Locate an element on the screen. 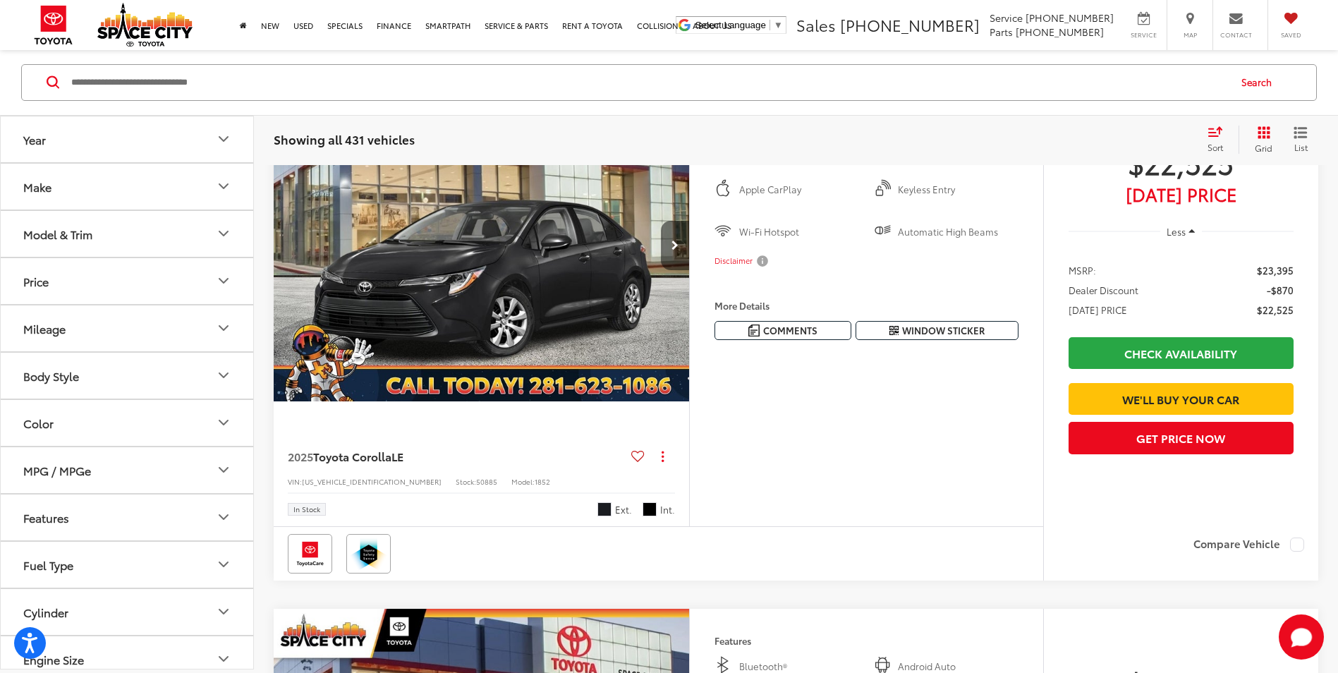  span: MSRP: is located at coordinates (1082, 270).